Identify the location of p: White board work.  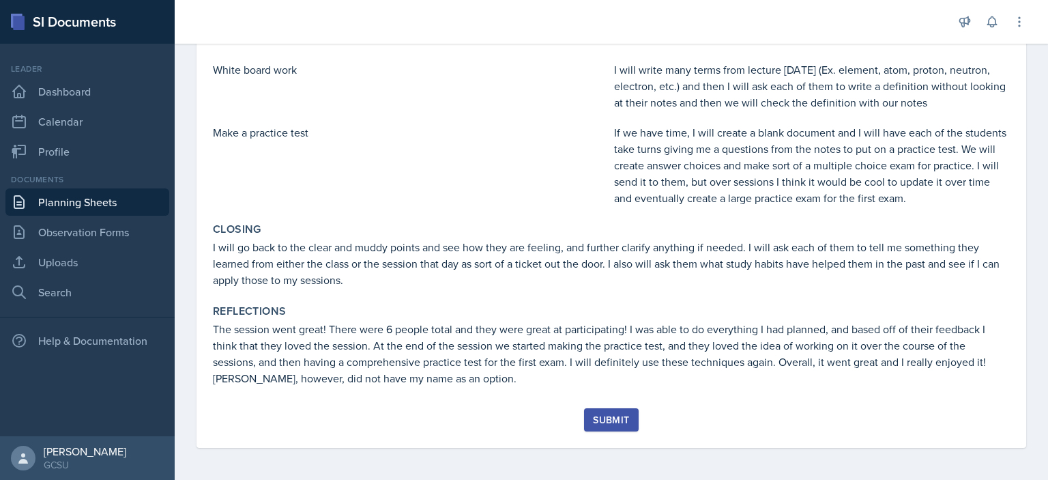
(411, 70).